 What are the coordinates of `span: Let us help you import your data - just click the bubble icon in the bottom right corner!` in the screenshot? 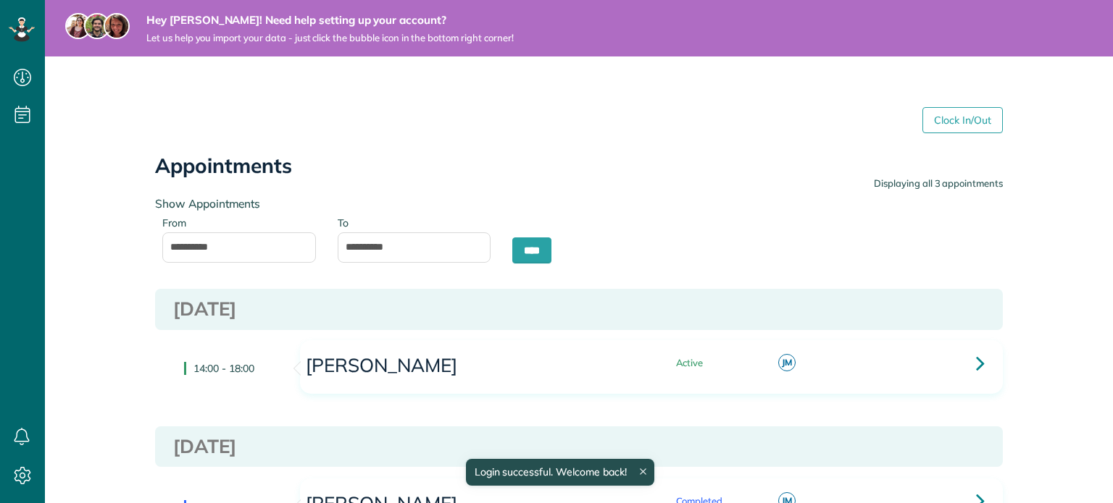 It's located at (330, 38).